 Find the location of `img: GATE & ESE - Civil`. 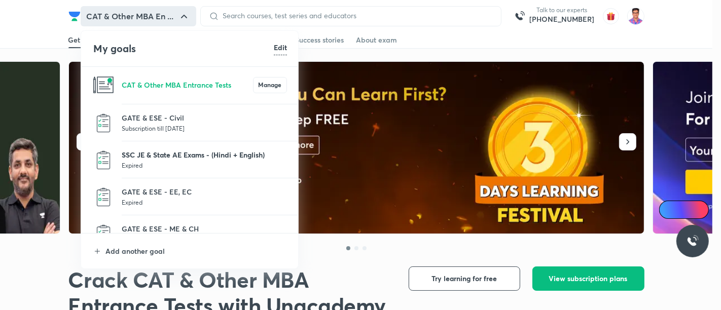

img: GATE & ESE - Civil is located at coordinates (103, 123).